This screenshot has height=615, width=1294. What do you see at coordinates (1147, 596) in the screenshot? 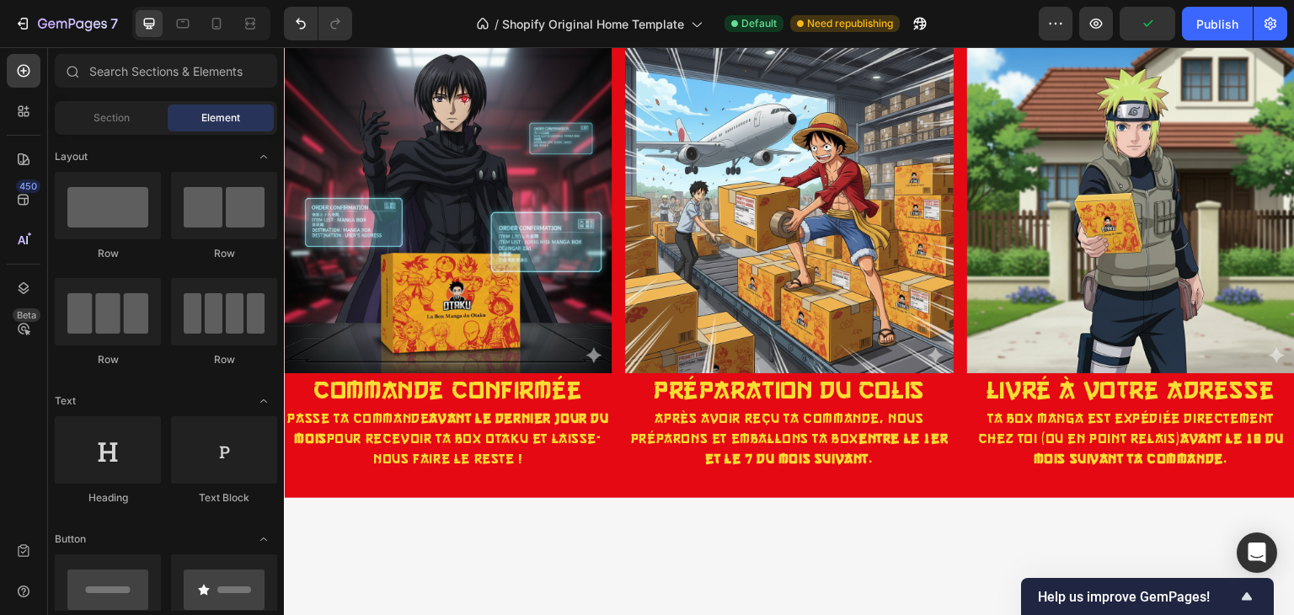
I see `button: Show survey - Help us improve GemPages!` at bounding box center [1147, 596].